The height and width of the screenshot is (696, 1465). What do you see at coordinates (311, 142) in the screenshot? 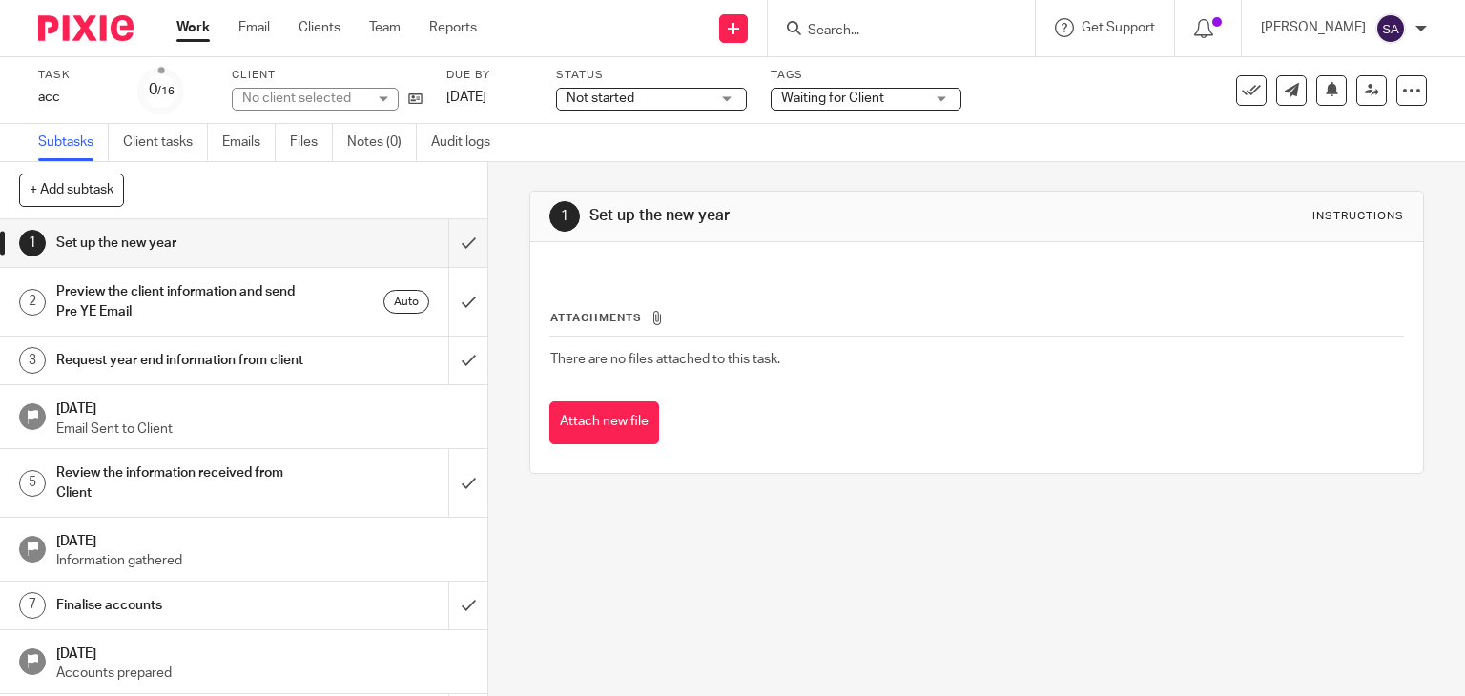
I see `a: Files` at bounding box center [311, 142].